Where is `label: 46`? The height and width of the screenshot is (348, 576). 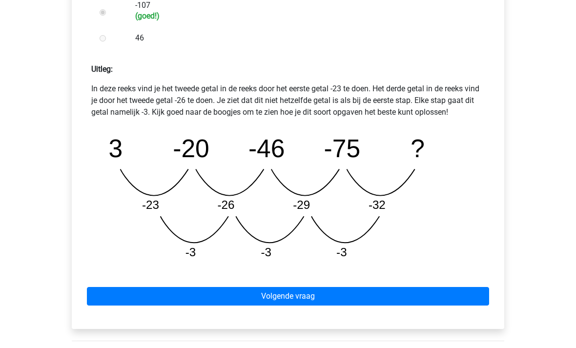 label: 46 is located at coordinates (304, 38).